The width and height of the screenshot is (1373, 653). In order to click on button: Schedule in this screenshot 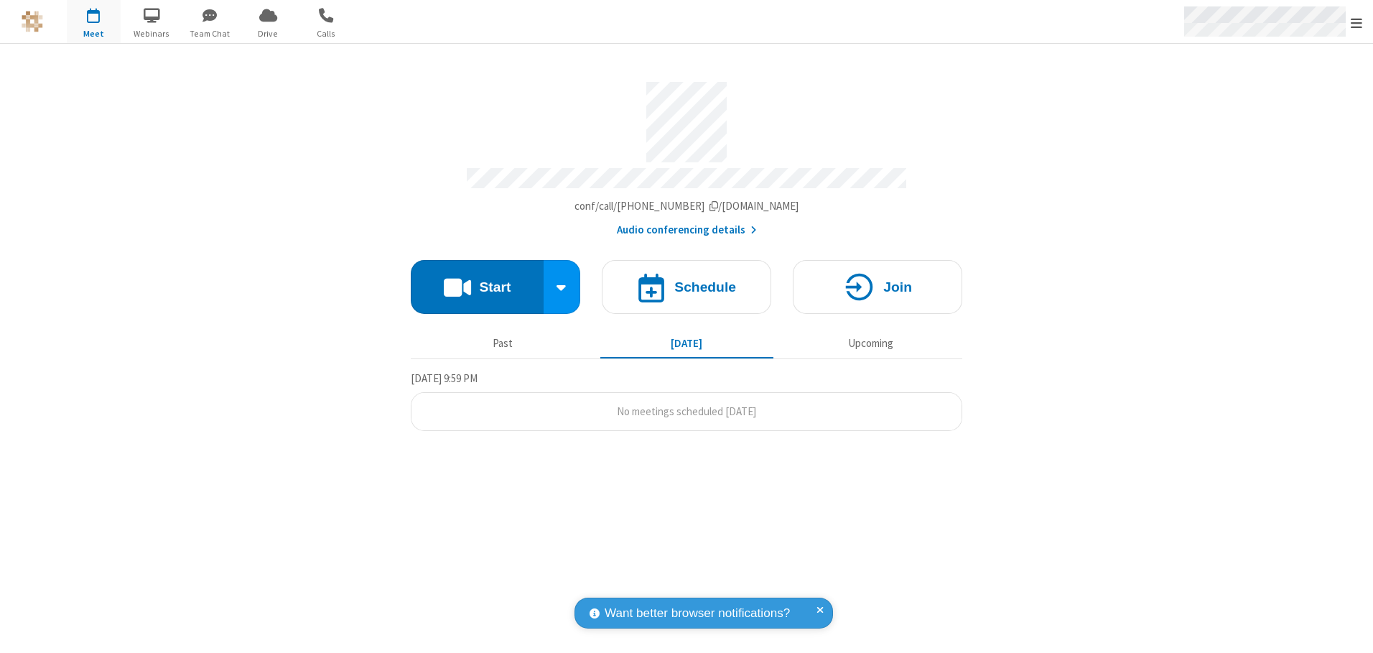, I will do `click(687, 287)`.